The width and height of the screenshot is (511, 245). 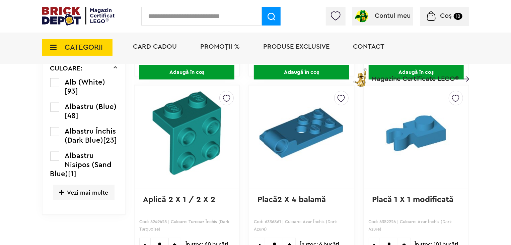 What do you see at coordinates (110, 140) in the screenshot?
I see `span: [23]` at bounding box center [110, 140].